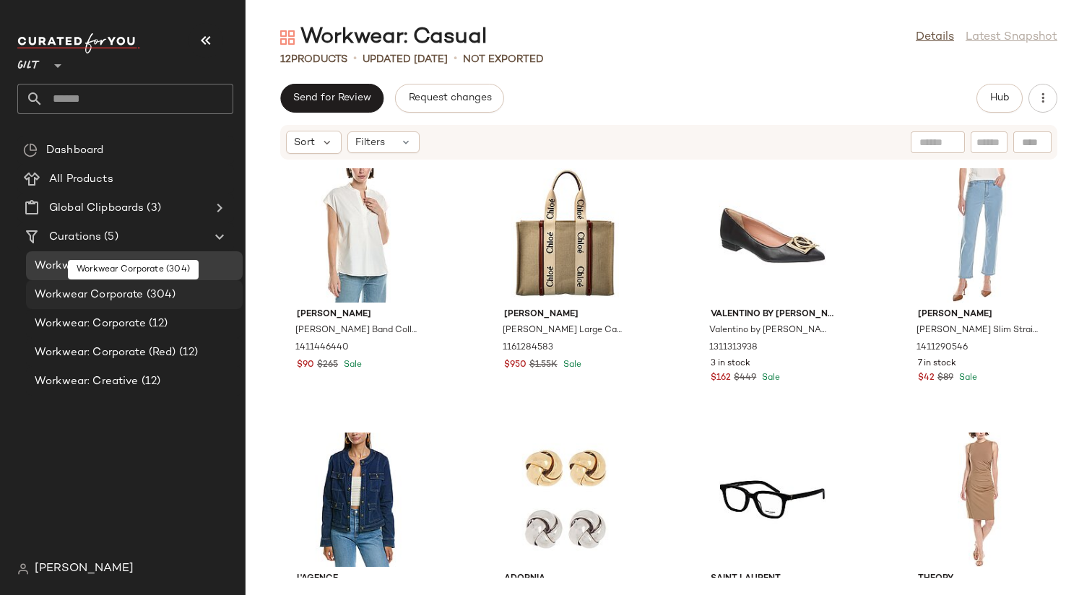 This screenshot has width=1092, height=595. Describe the element at coordinates (744, 378) in the screenshot. I see `span: $449` at that location.